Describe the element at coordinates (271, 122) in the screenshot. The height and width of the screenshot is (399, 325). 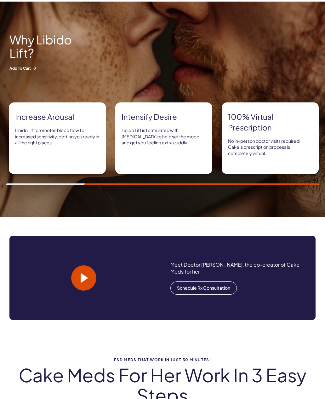
I see `strong: 100% virtual prescription` at that location.